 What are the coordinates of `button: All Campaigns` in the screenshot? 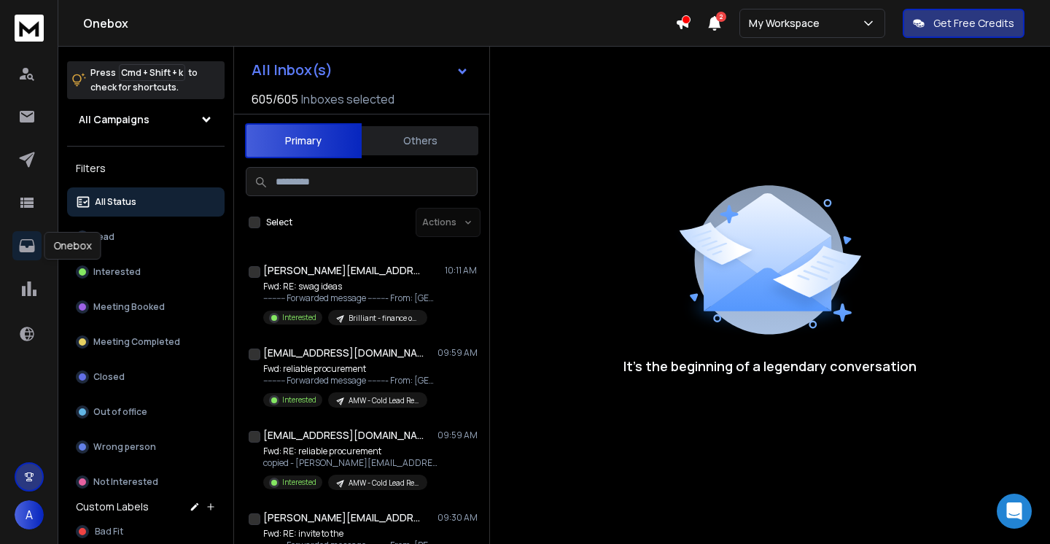 It's located at (146, 120).